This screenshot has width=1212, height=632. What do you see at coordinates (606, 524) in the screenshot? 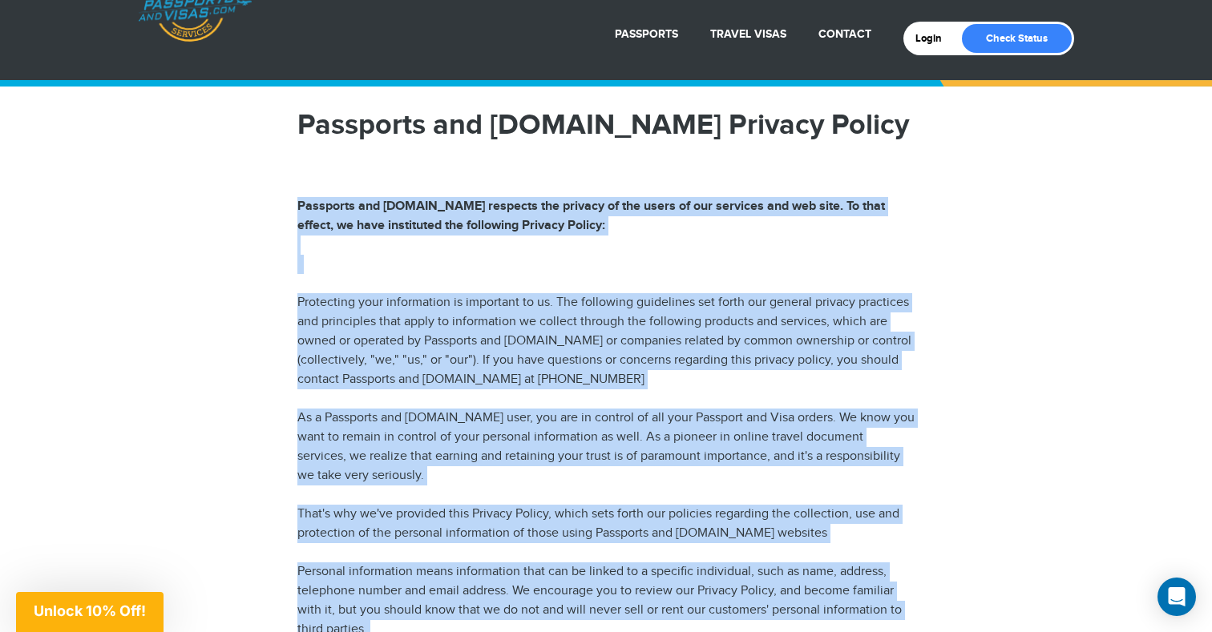
I see `p: That's why we've provided this Privacy Policy, which sets forth our policies regarding the collec...` at bounding box center [606, 524].